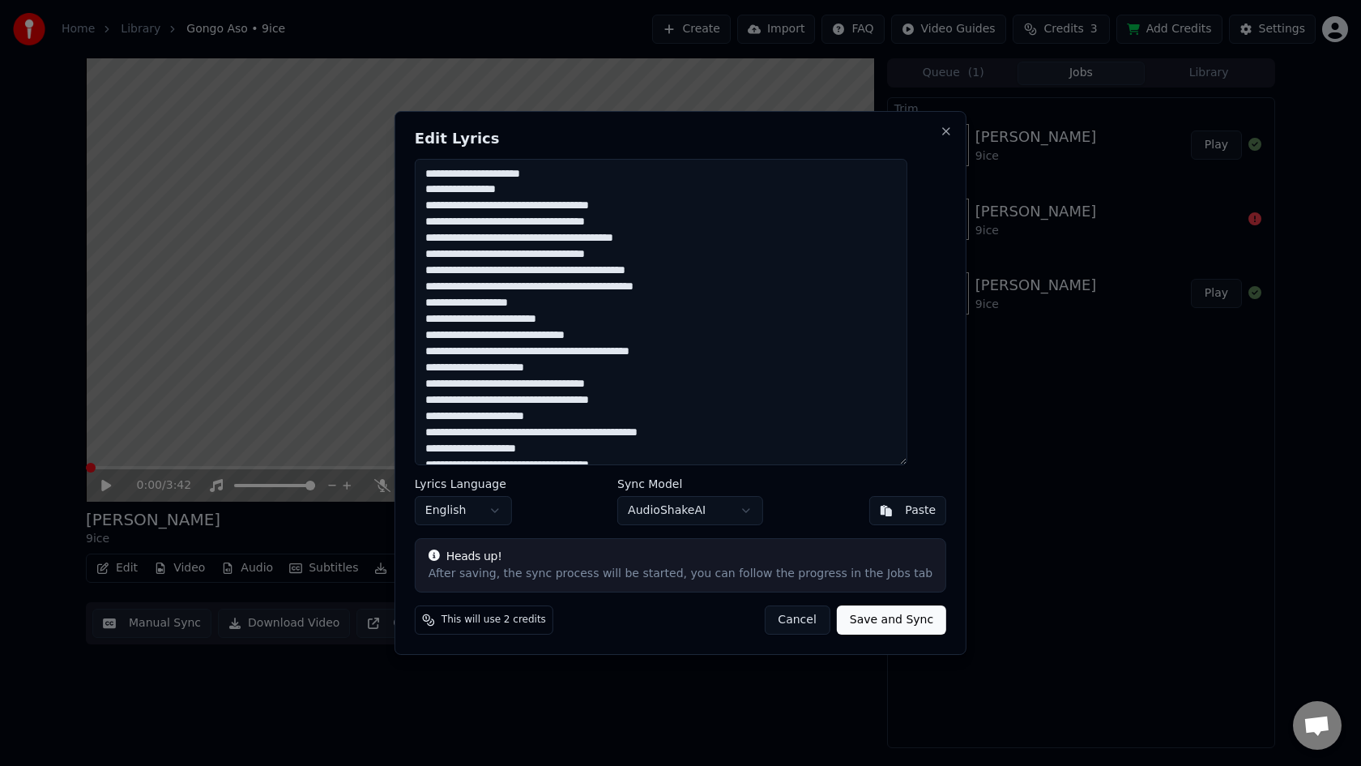 This screenshot has height=766, width=1361. I want to click on button: Paste, so click(907, 510).